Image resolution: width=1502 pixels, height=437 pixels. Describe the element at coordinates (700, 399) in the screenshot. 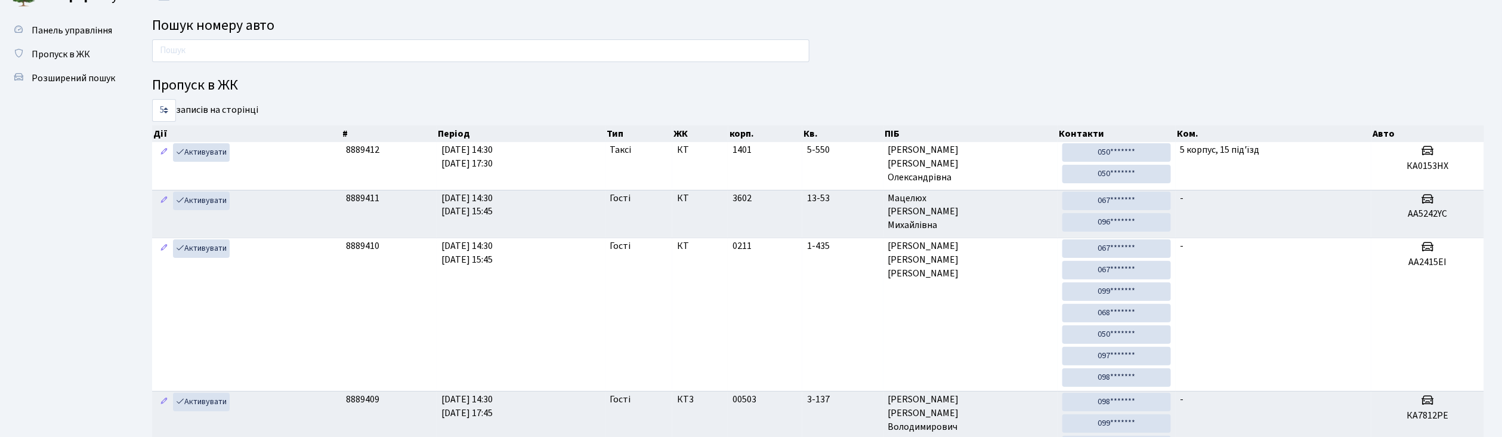

I see `span: КТ3` at that location.